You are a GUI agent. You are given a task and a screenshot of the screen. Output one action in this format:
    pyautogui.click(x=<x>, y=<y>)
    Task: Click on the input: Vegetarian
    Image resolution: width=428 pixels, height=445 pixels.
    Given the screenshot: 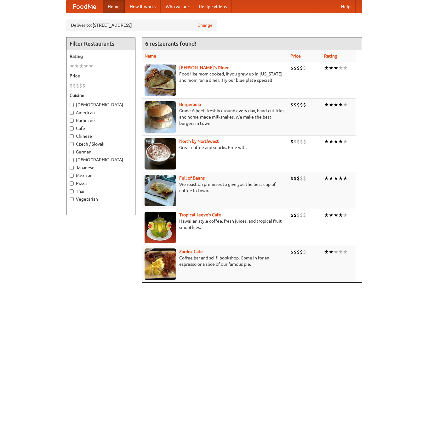 What is the action you would take?
    pyautogui.click(x=71, y=199)
    